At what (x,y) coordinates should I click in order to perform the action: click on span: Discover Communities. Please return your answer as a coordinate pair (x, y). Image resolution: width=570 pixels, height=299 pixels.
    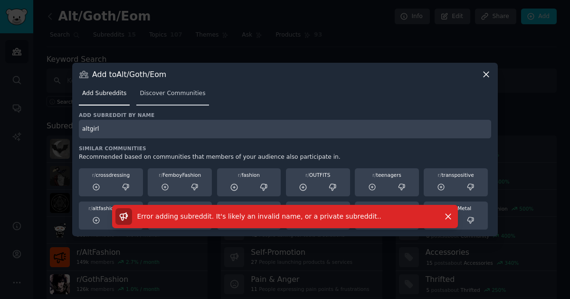
    Looking at the image, I should click on (172, 94).